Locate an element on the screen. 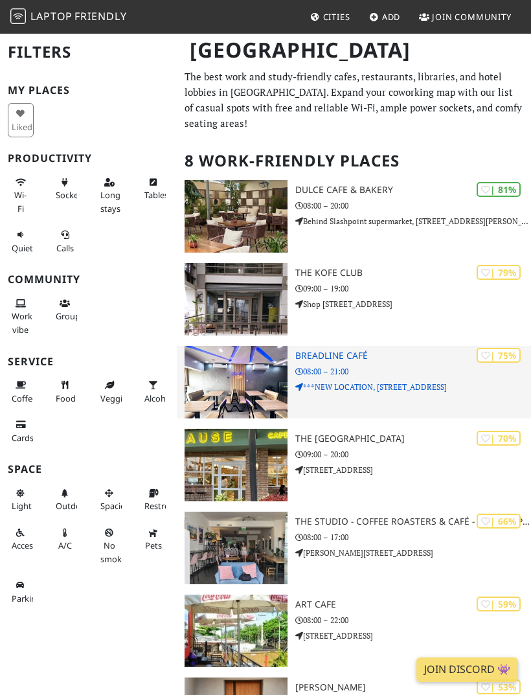  img: Breadline Café is located at coordinates (236, 382).